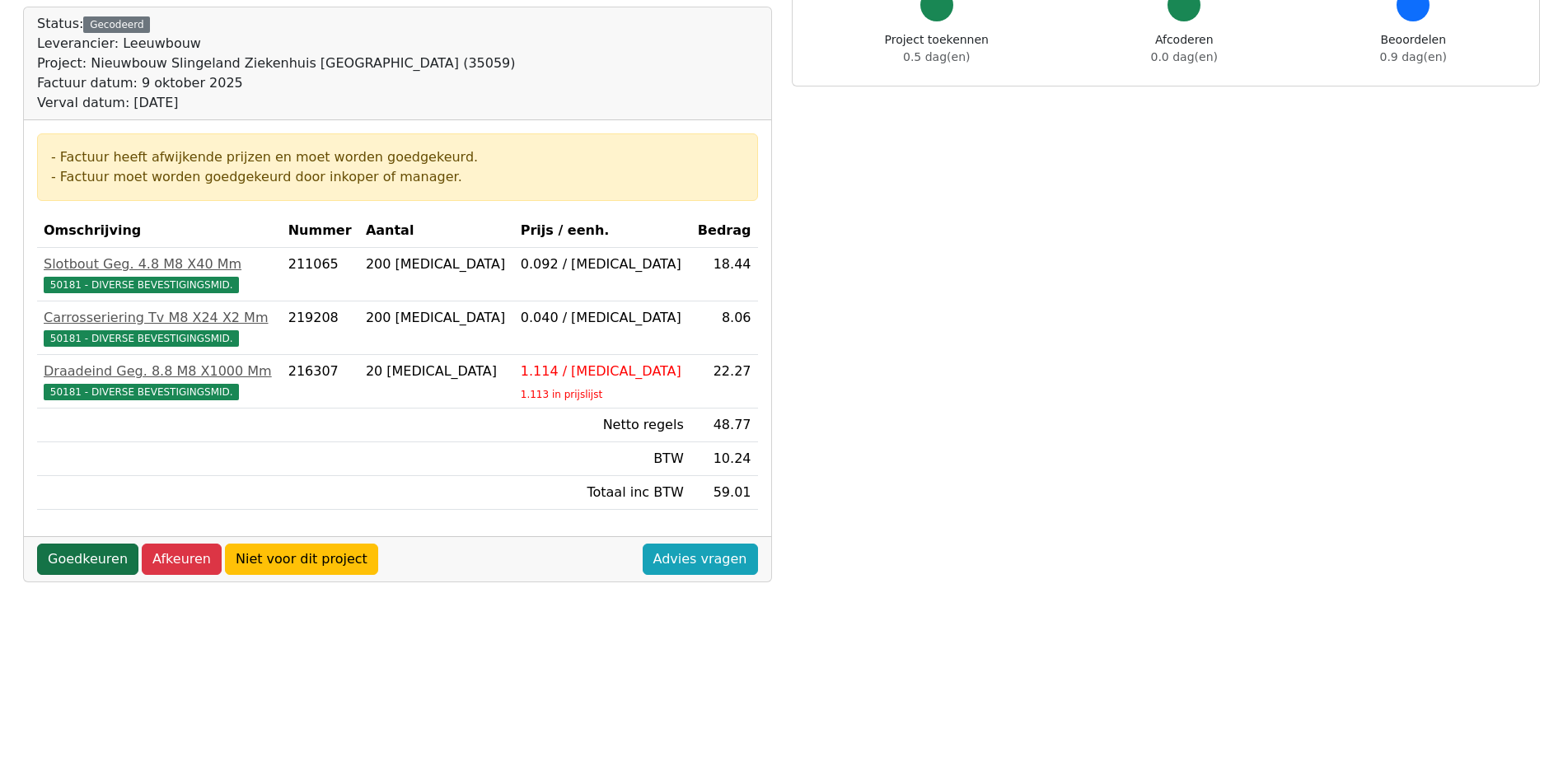  Describe the element at coordinates (159, 381) in the screenshot. I see `a: Draadeind Geg. 8.8 M8 X1000 Mm50181 - DIVERSE BEVESTIGINGSMID.` at that location.